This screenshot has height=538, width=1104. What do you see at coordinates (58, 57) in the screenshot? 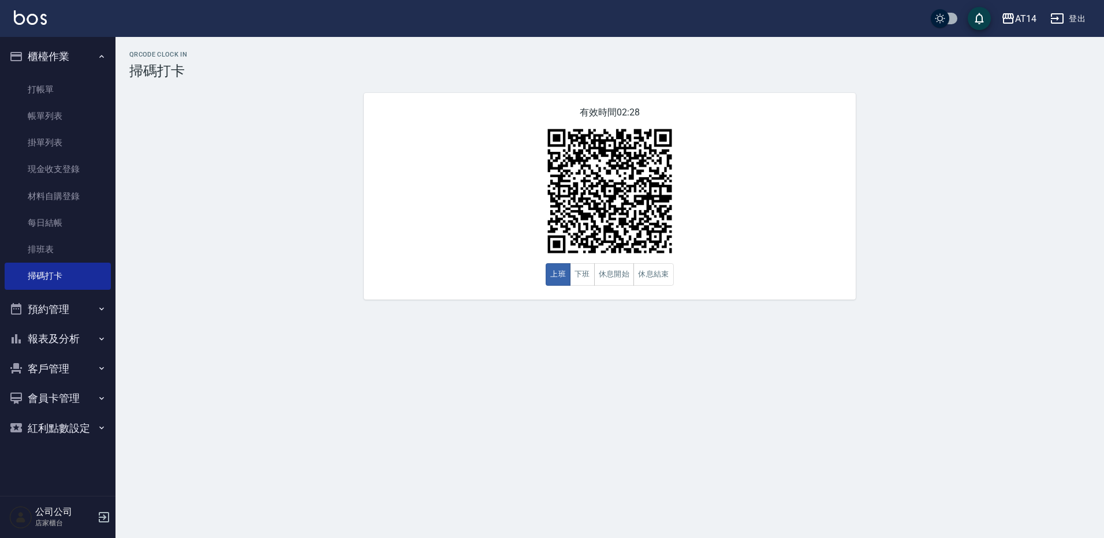
I see `button: 櫃檯作業` at bounding box center [58, 57].